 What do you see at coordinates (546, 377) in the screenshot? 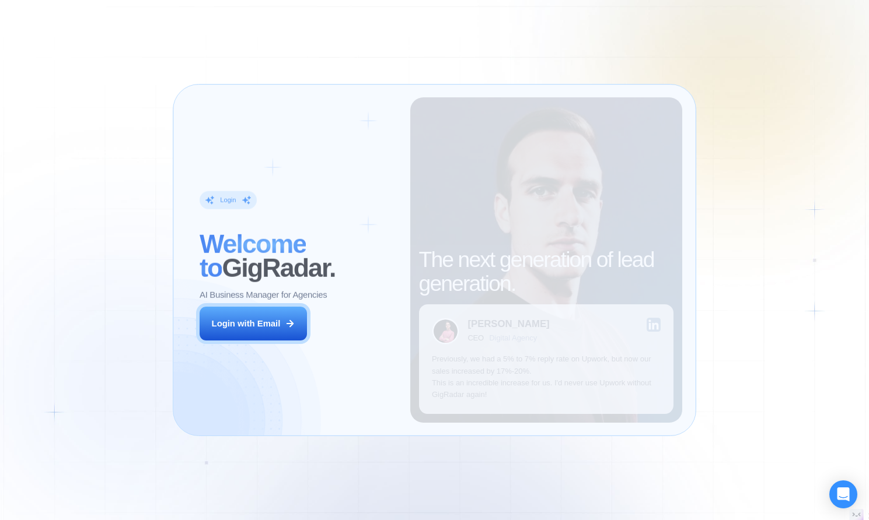
I see `p: Previously, we had a 5% to 7% reply rate on Upwork, but now our sales increased by 17%-20%. This ...` at bounding box center [546, 377].